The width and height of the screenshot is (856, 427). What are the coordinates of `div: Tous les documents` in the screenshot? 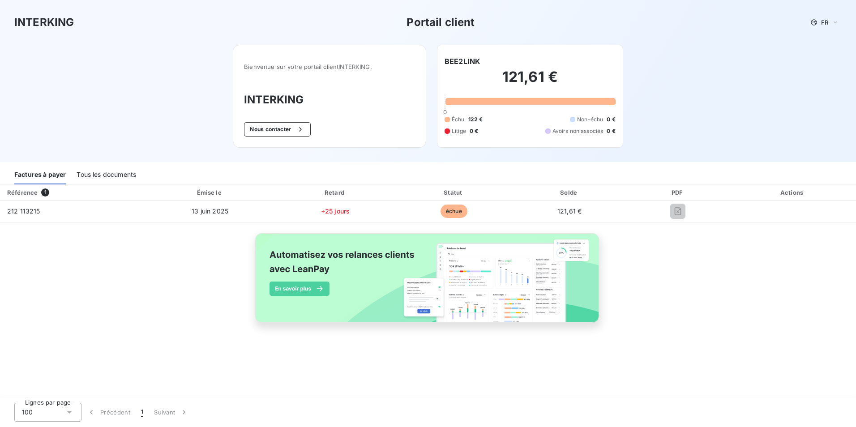 It's located at (106, 175).